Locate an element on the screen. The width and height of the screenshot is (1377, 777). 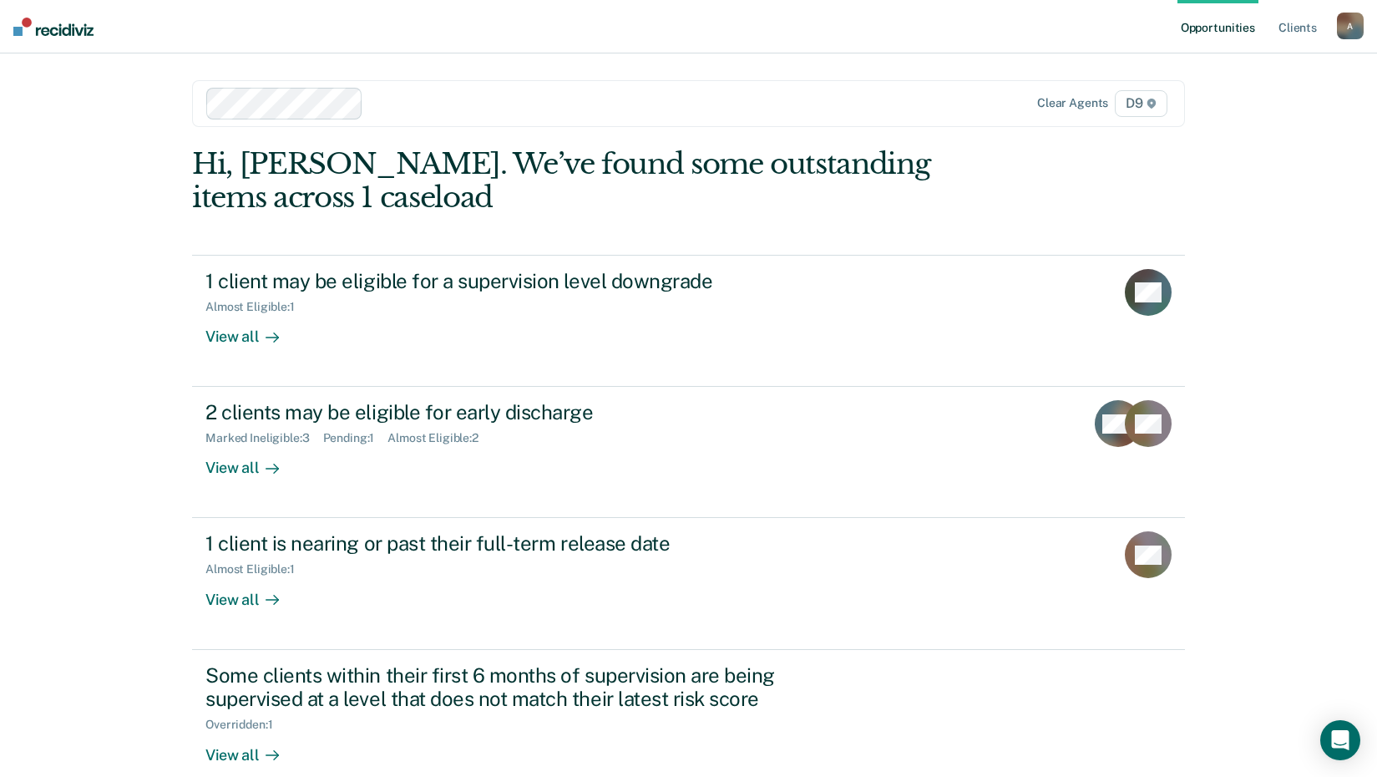
div: Pending : 1 is located at coordinates (356, 438).